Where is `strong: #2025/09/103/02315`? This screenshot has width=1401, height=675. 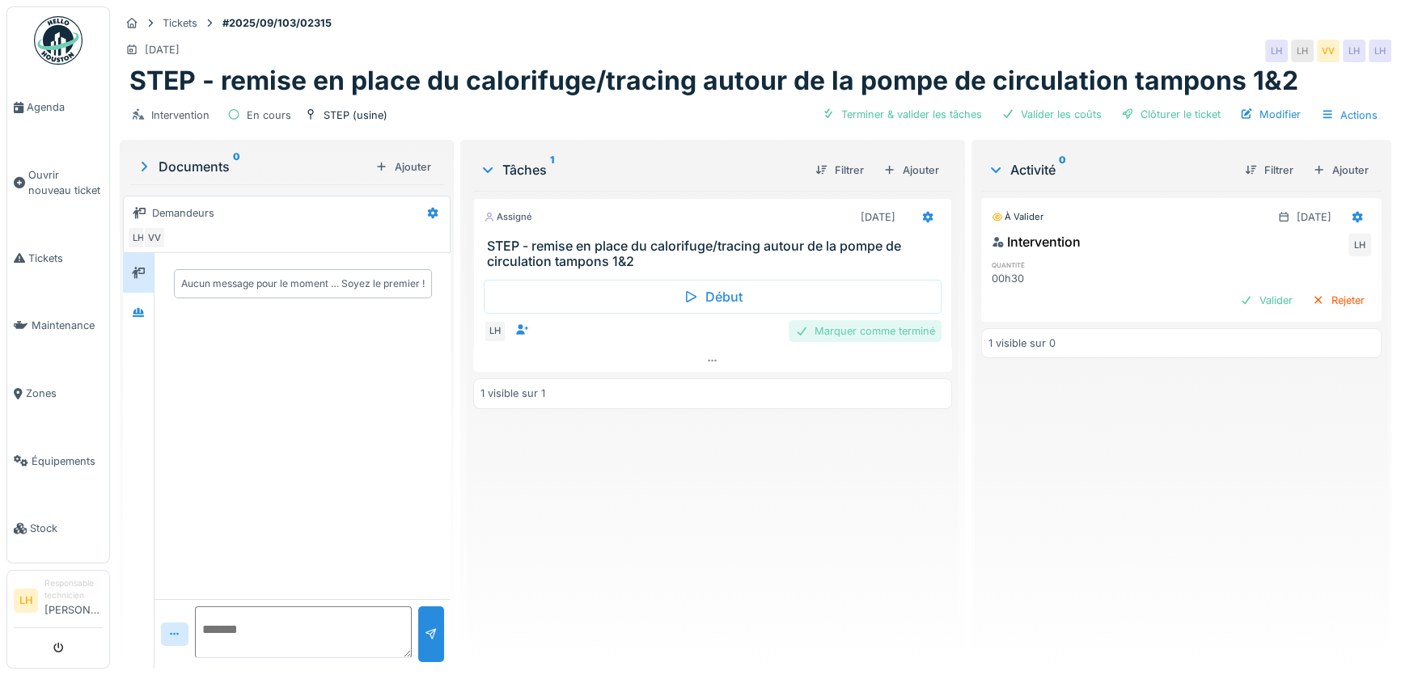
strong: #2025/09/103/02315 is located at coordinates (277, 23).